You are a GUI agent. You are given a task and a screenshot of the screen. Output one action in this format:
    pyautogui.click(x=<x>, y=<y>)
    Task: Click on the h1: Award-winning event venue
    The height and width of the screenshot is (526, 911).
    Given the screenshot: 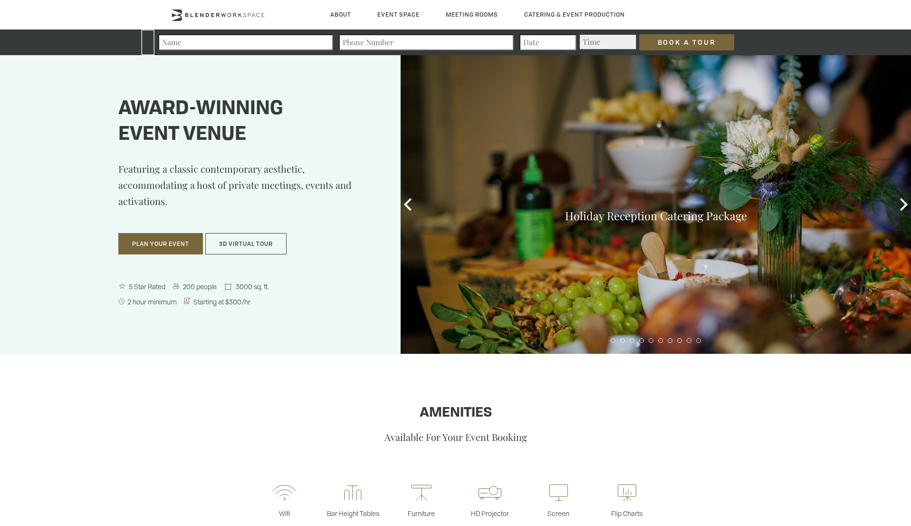 What is the action you would take?
    pyautogui.click(x=236, y=122)
    